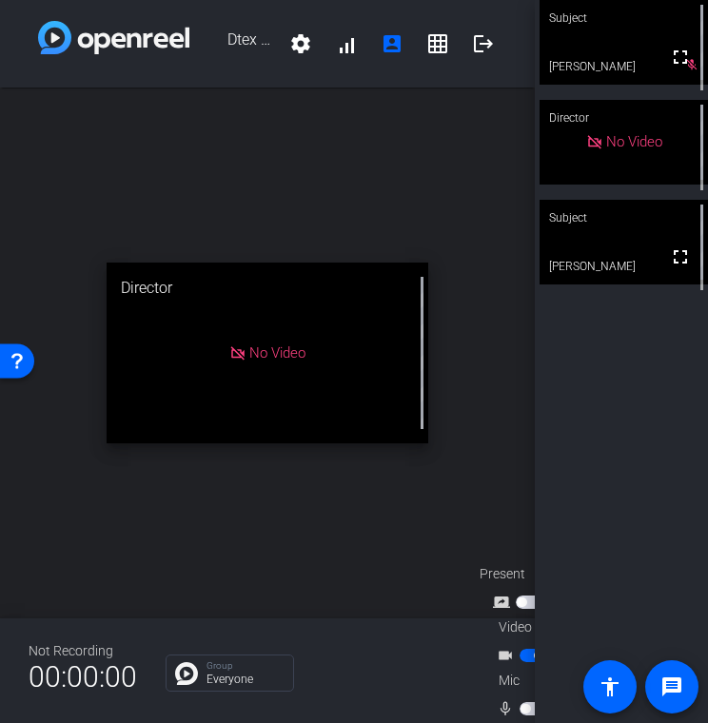  I want to click on img: white-gradient.svg, so click(113, 37).